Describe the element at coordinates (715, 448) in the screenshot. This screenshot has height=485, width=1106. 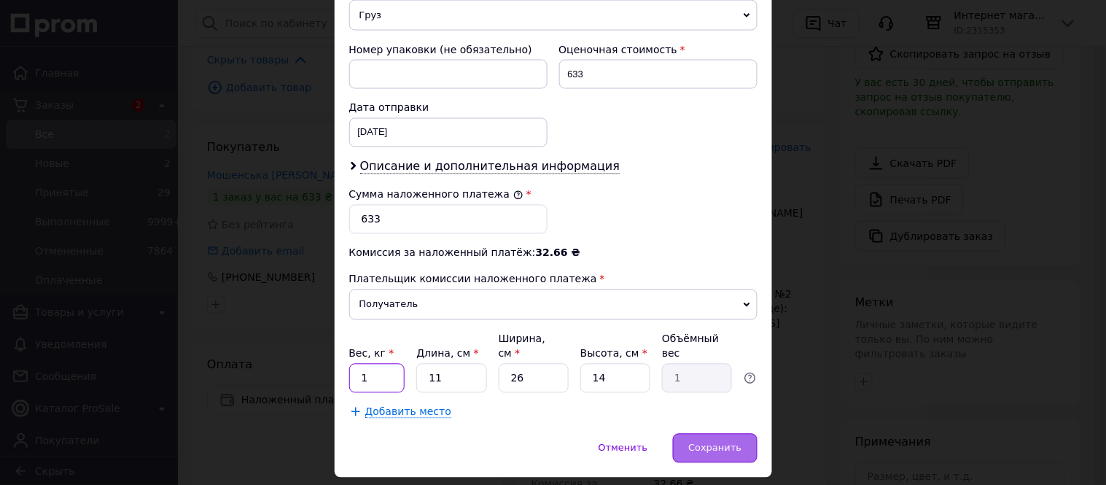
I see `span: Сохранить` at that location.